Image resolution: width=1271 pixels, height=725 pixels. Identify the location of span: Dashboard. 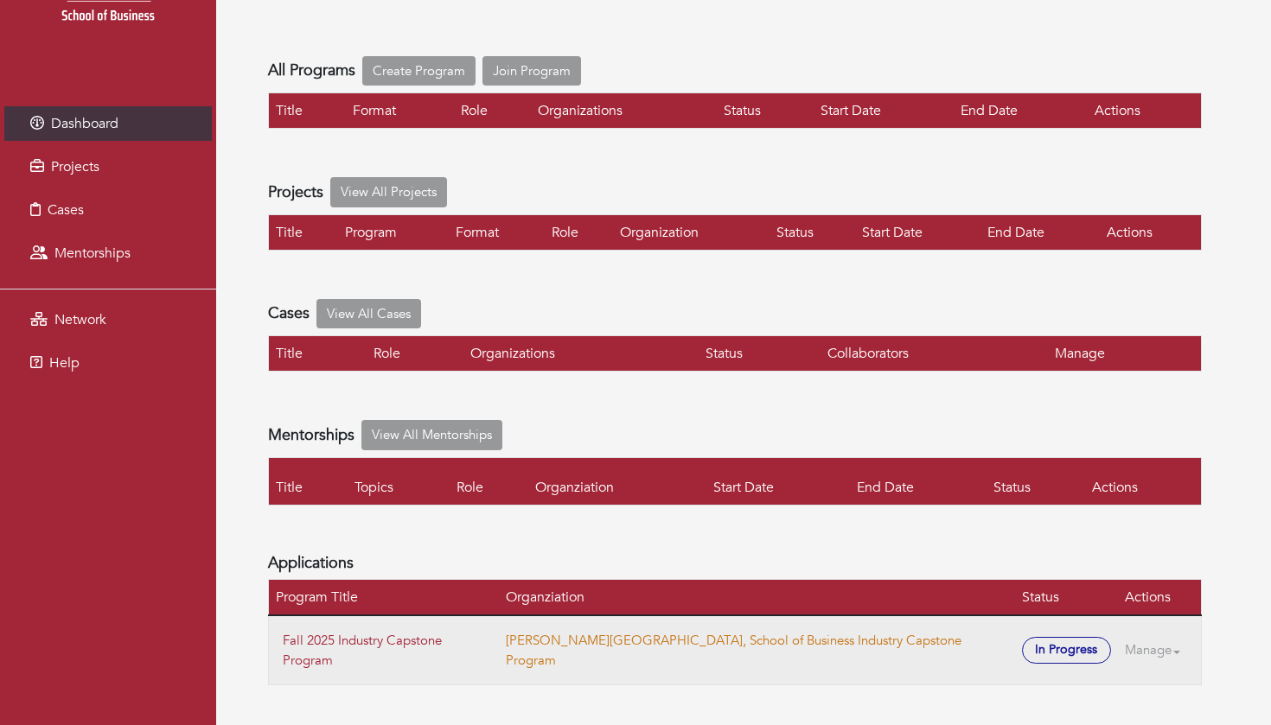
(85, 124).